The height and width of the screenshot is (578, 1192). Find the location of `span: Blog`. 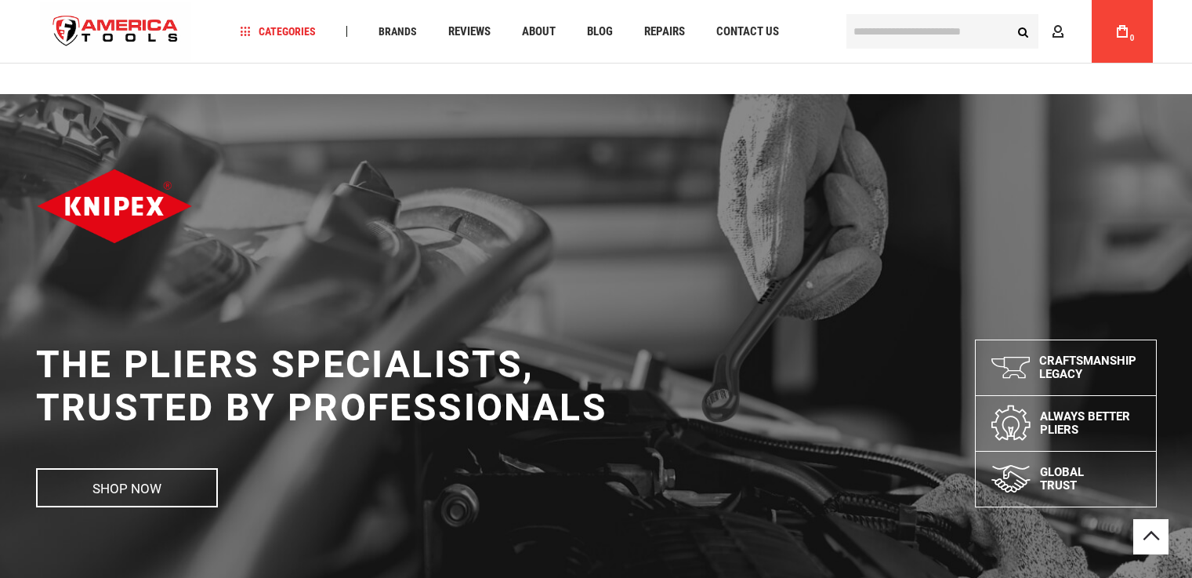

span: Blog is located at coordinates (600, 31).